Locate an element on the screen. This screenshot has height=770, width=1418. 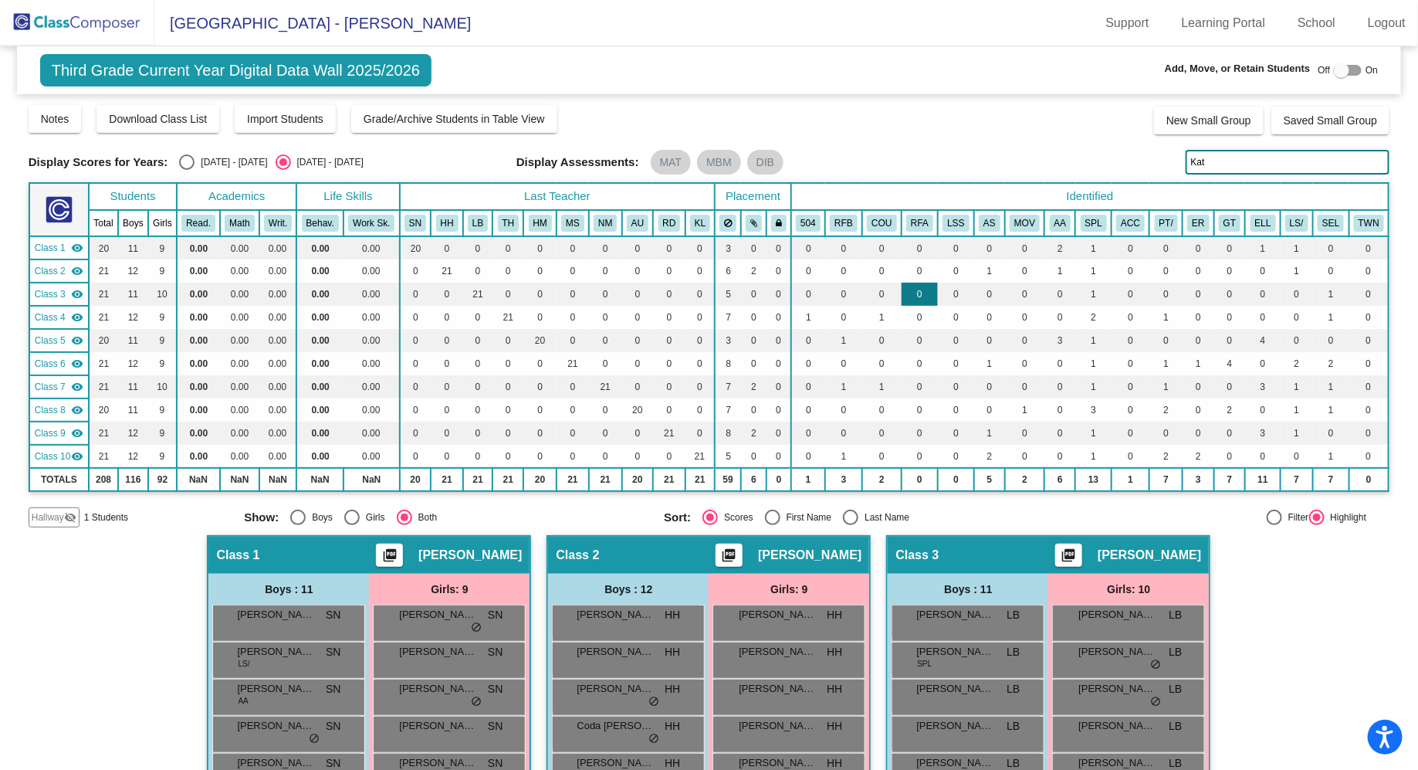
td: Leah Brittain - No Class Name is located at coordinates (59, 294).